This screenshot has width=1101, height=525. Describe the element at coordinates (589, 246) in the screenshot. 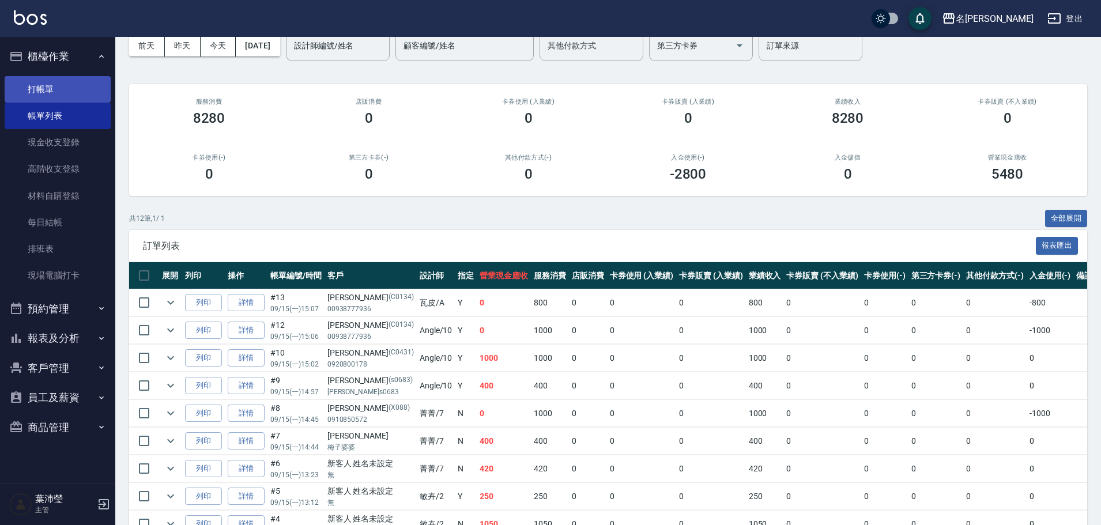

I see `span: 訂單列表` at that location.